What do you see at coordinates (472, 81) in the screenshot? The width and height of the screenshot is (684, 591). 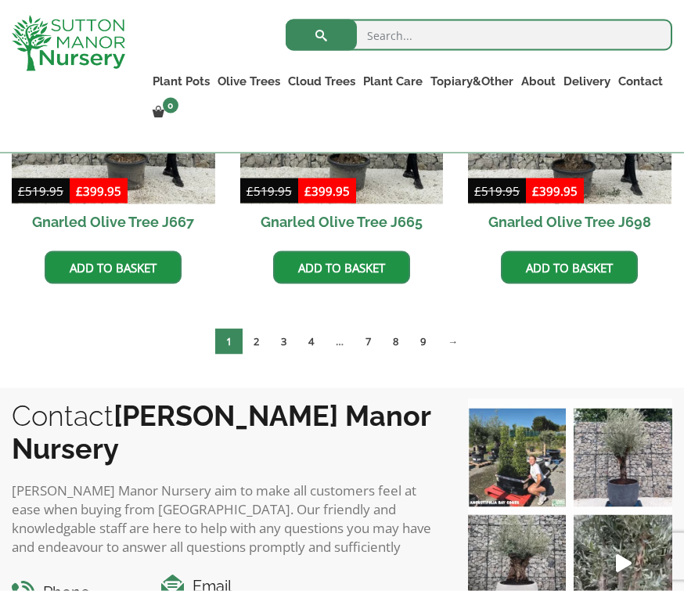 I see `a: Topiary&Other` at bounding box center [472, 81].